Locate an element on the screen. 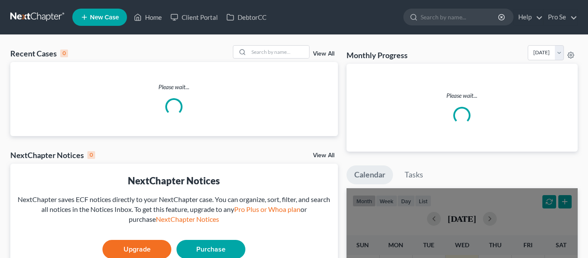 Image resolution: width=588 pixels, height=258 pixels. a: Pro Plus or Whoa plan is located at coordinates (267, 209).